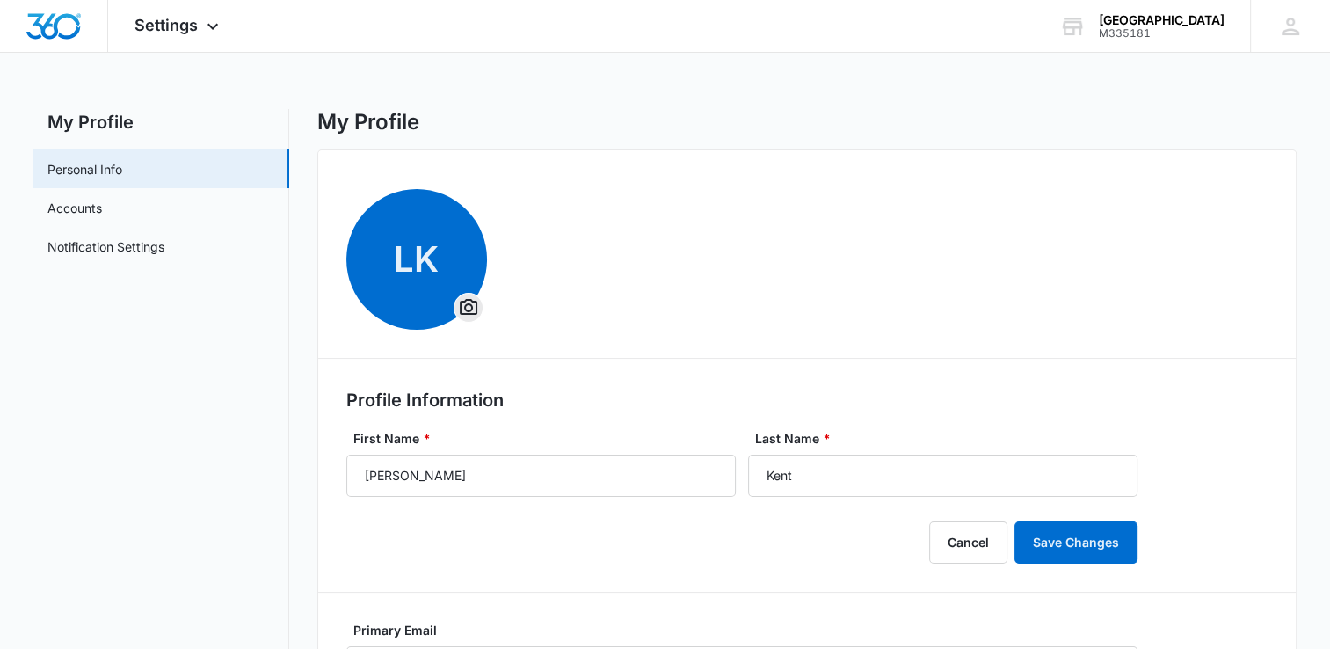  Describe the element at coordinates (84, 169) in the screenshot. I see `a: Personal Info` at that location.